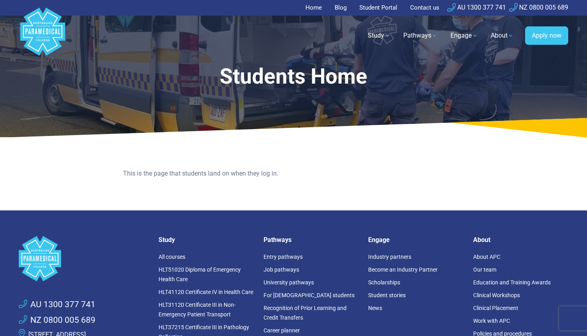 Image resolution: width=587 pixels, height=336 pixels. I want to click on h5: Engage, so click(416, 239).